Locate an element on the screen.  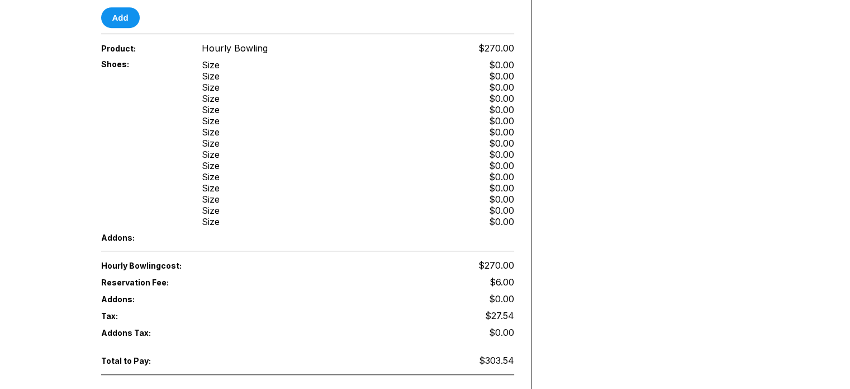
span: Hourly Bowling cost: is located at coordinates (205, 265).